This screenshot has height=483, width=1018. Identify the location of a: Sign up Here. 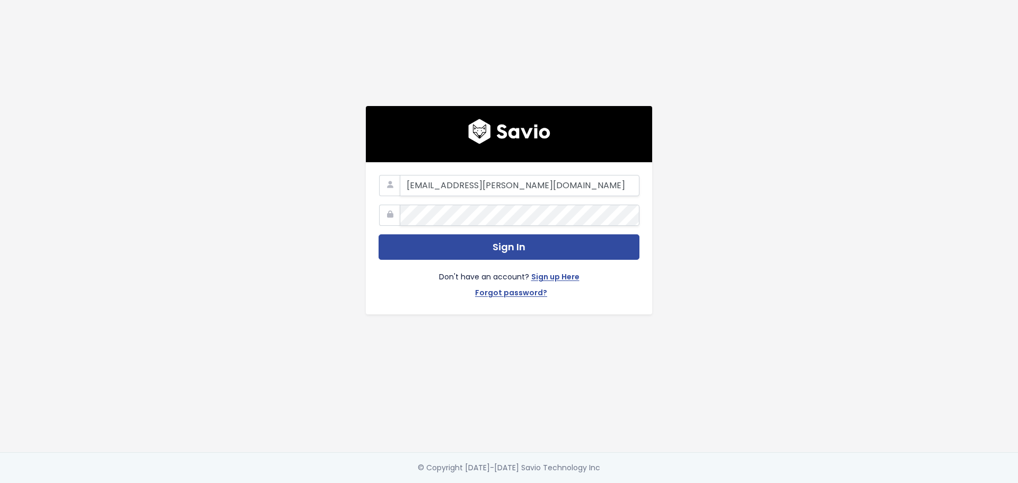
(555, 278).